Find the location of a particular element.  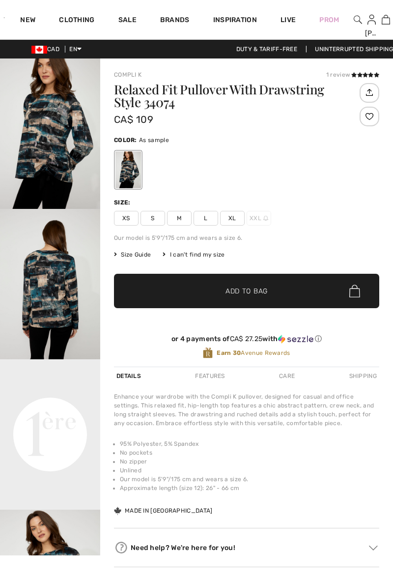

a: 7 is located at coordinates (386, 20).